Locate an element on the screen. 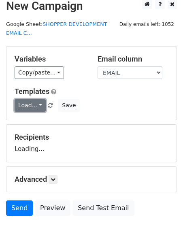 The height and width of the screenshot is (249, 183). small: Google Sheet: is located at coordinates (57, 29).